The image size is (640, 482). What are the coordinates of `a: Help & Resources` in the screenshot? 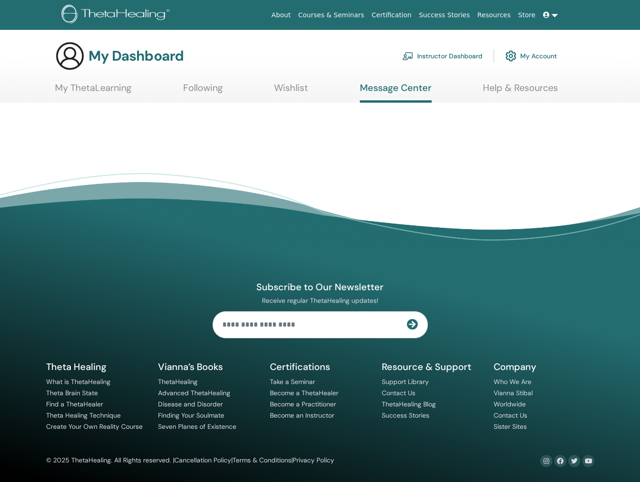 It's located at (520, 91).